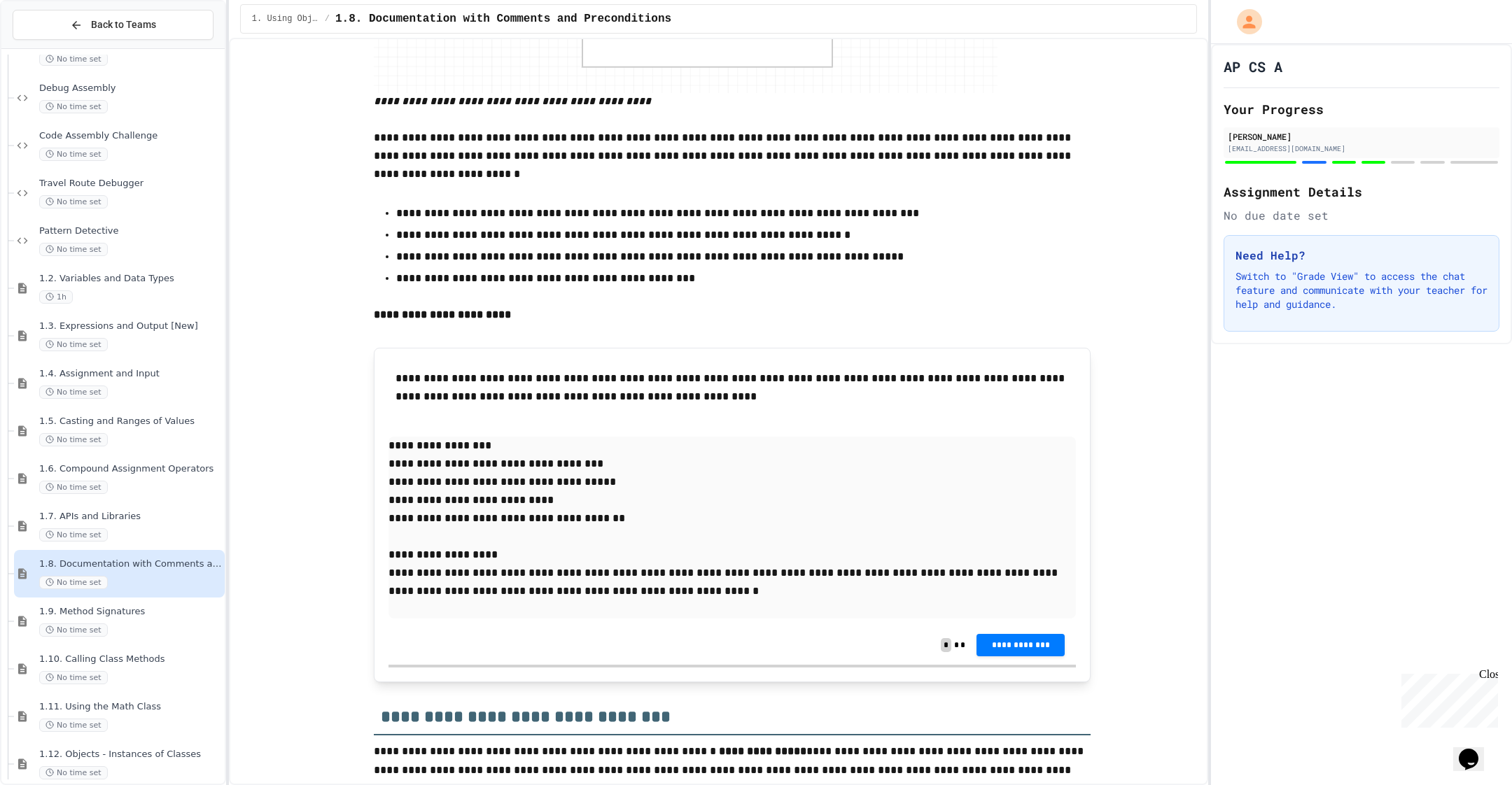 This screenshot has width=1512, height=785. Describe the element at coordinates (51, 47) in the screenshot. I see `div: Chat with us now!Close` at that location.